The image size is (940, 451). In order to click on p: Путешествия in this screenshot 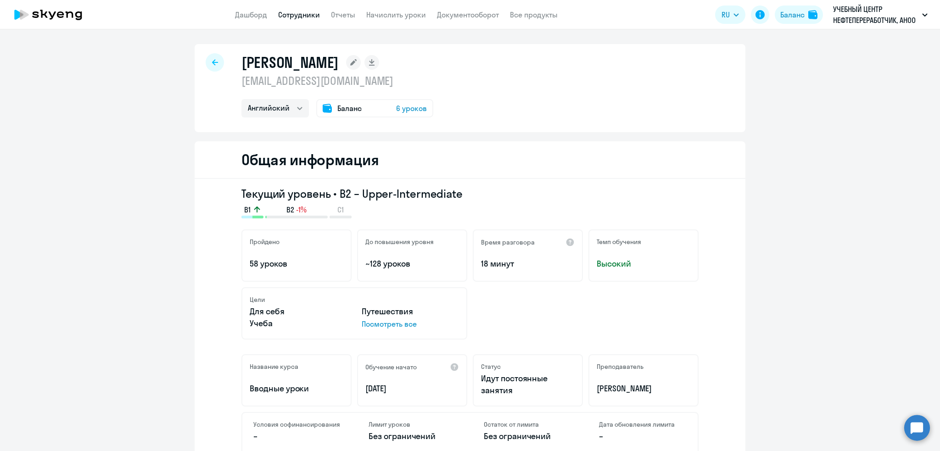, I will do `click(411, 312)`.